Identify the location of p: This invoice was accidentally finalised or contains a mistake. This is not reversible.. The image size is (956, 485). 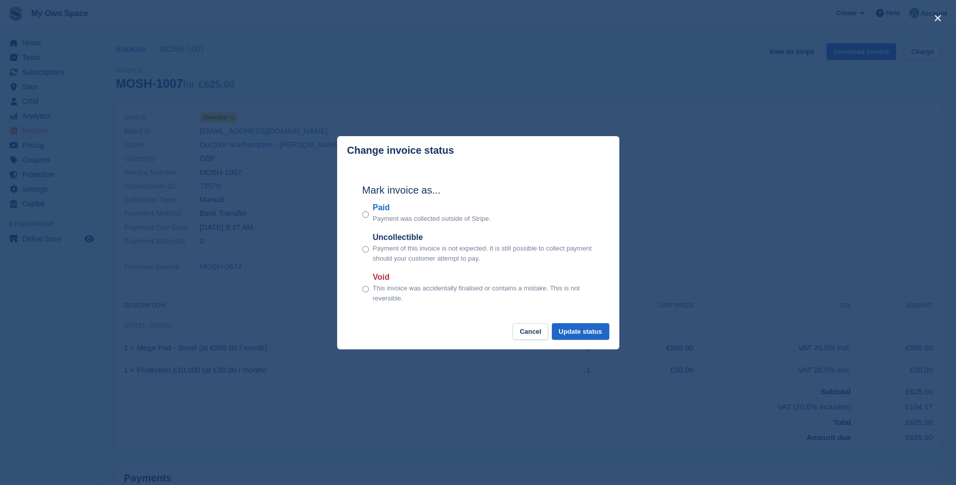
(483, 293).